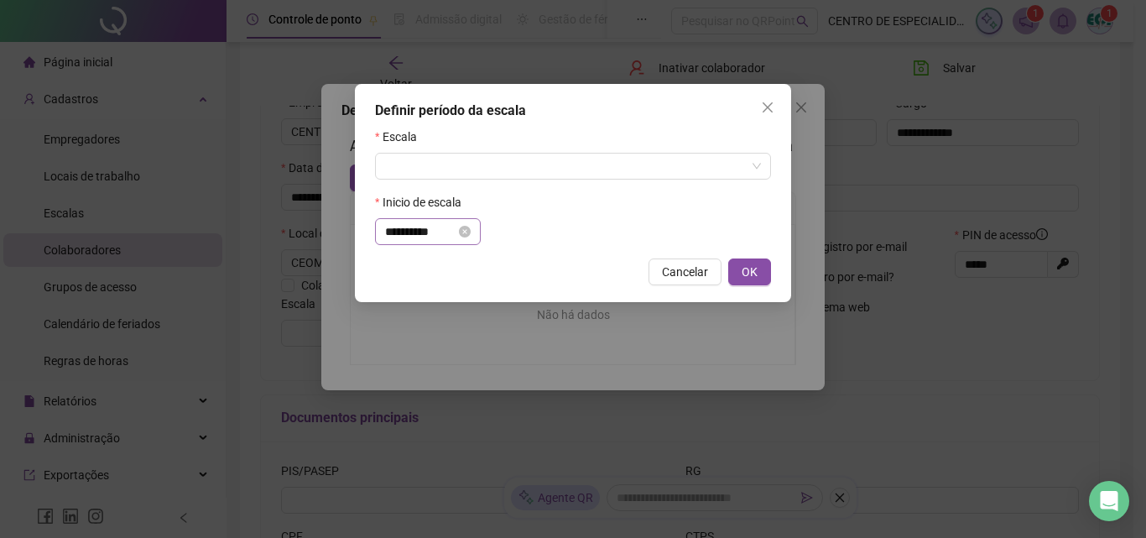 The width and height of the screenshot is (1146, 538). What do you see at coordinates (424, 202) in the screenshot?
I see `label: Inicio de escala` at bounding box center [424, 202].